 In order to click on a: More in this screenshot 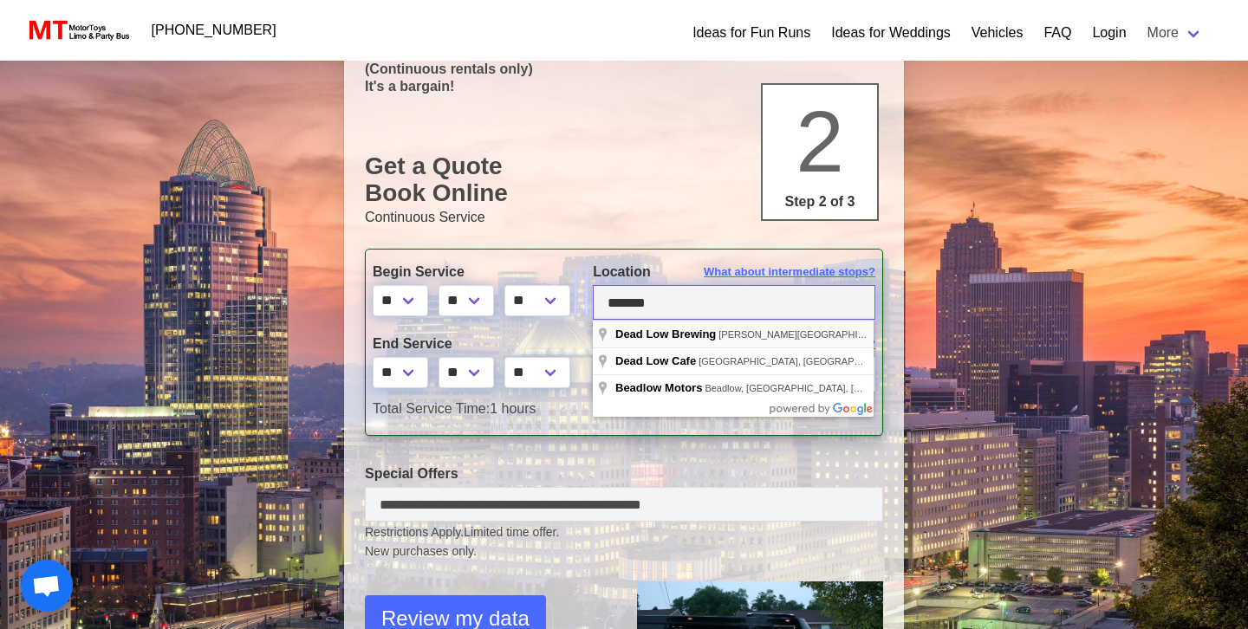, I will do `click(1175, 33)`.